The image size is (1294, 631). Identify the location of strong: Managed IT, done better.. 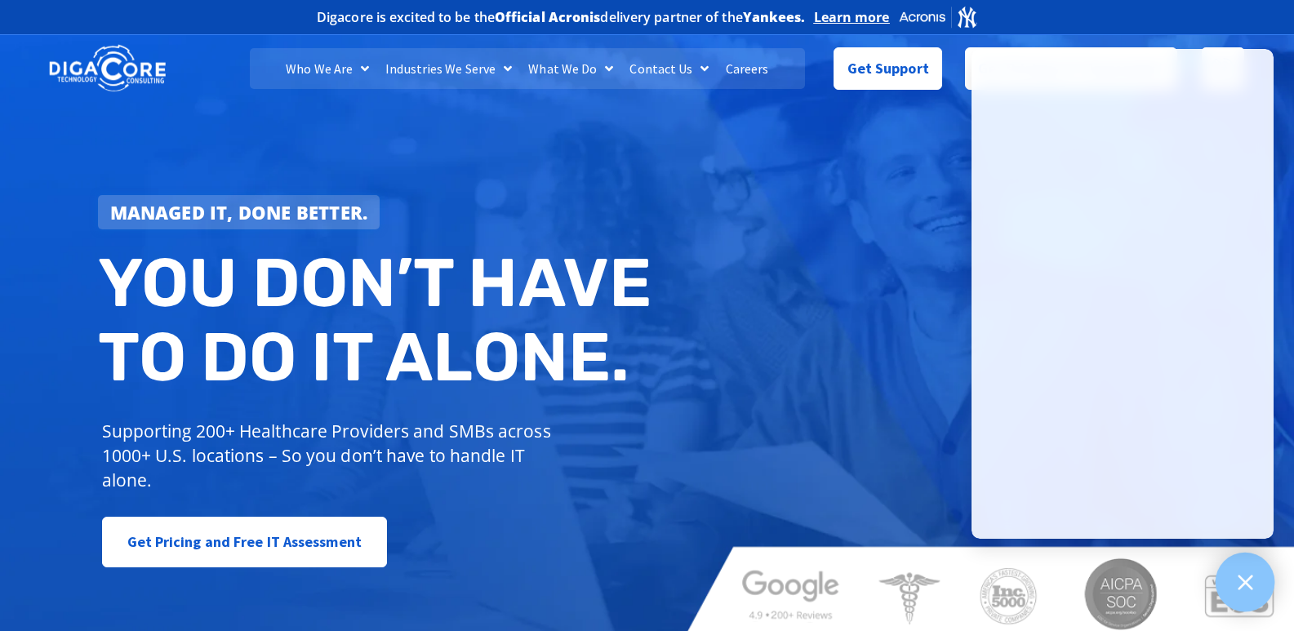
(239, 212).